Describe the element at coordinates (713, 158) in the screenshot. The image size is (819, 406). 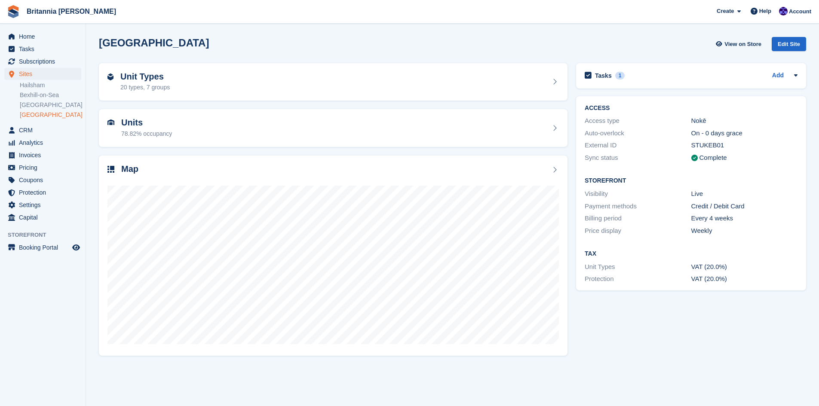
I see `div: Complete` at that location.